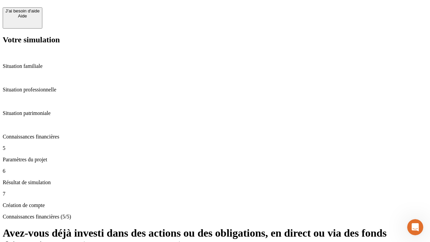  What do you see at coordinates (23, 16) in the screenshot?
I see `div: Aide` at bounding box center [23, 16].